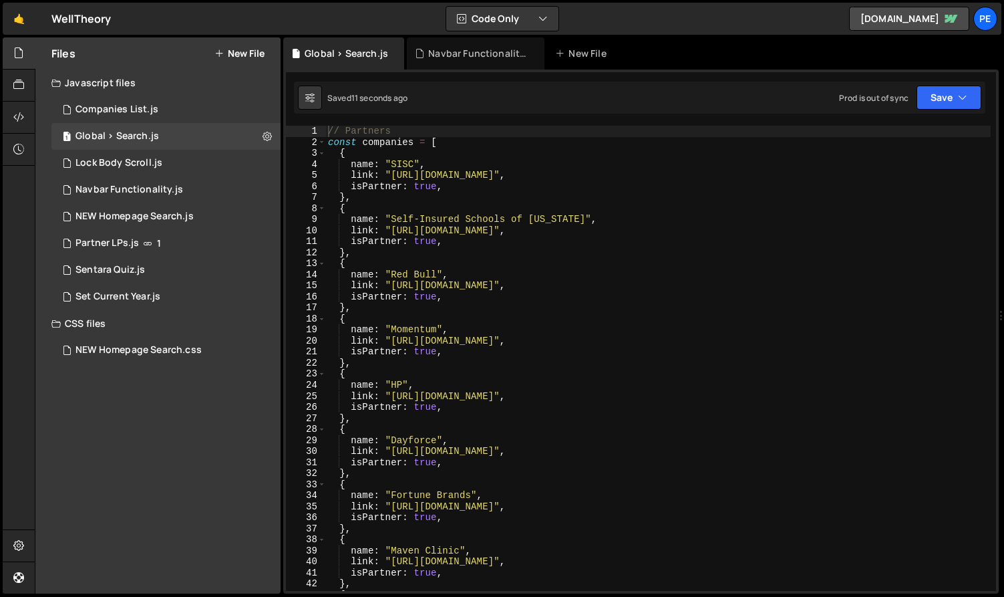 This screenshot has width=1004, height=597. I want to click on button: Code Only, so click(502, 19).